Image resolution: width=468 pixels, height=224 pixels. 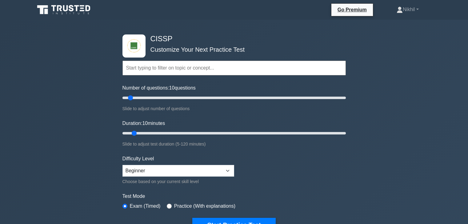 What do you see at coordinates (138, 159) in the screenshot?
I see `label: Difficulty Level` at bounding box center [138, 159].